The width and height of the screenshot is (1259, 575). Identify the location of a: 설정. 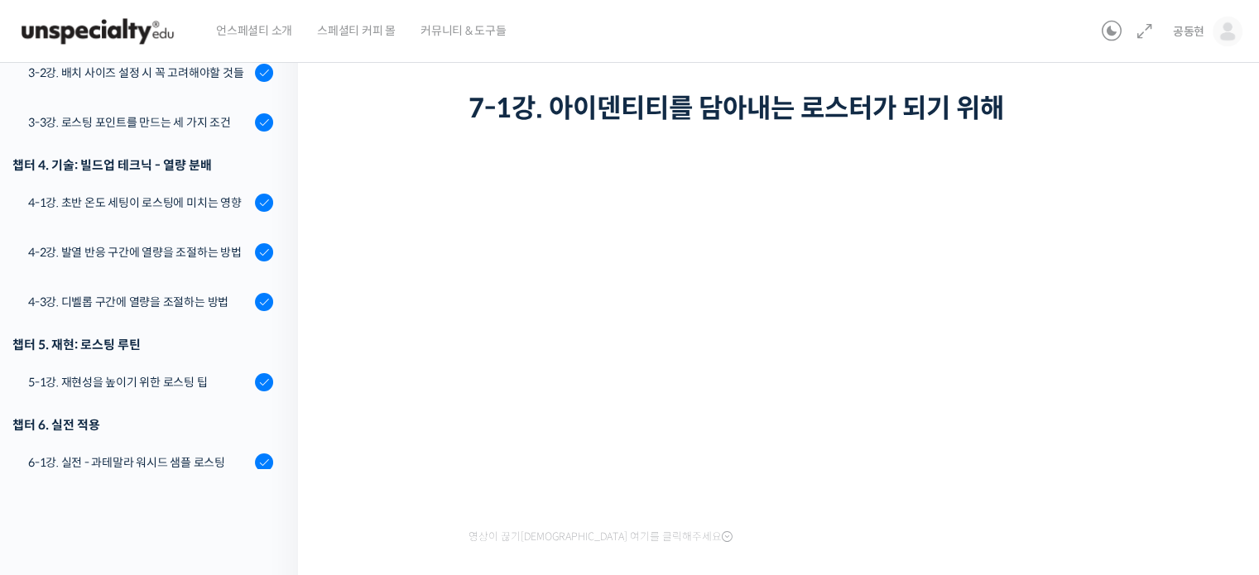
(266, 459).